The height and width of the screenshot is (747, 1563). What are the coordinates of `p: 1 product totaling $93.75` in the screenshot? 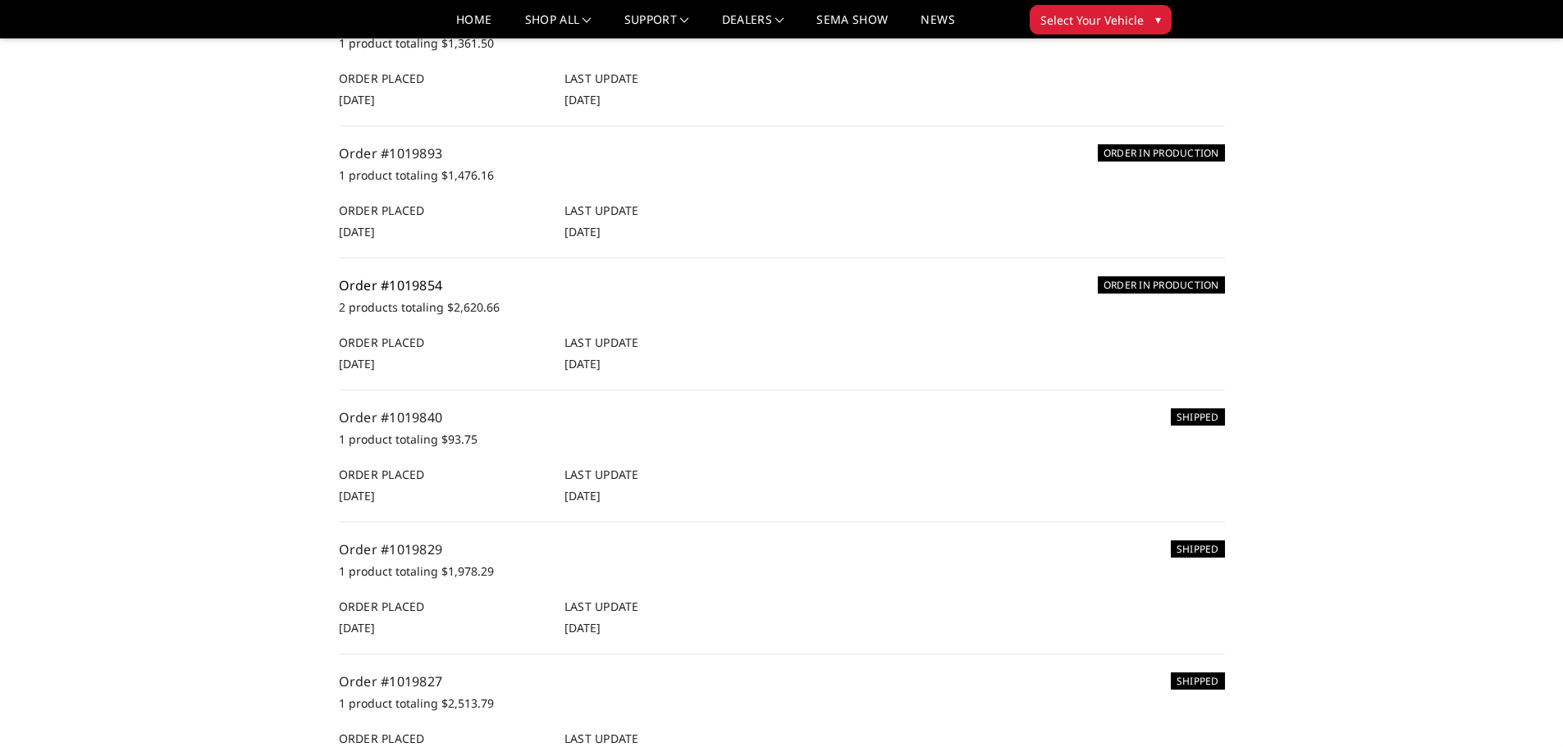 It's located at (782, 440).